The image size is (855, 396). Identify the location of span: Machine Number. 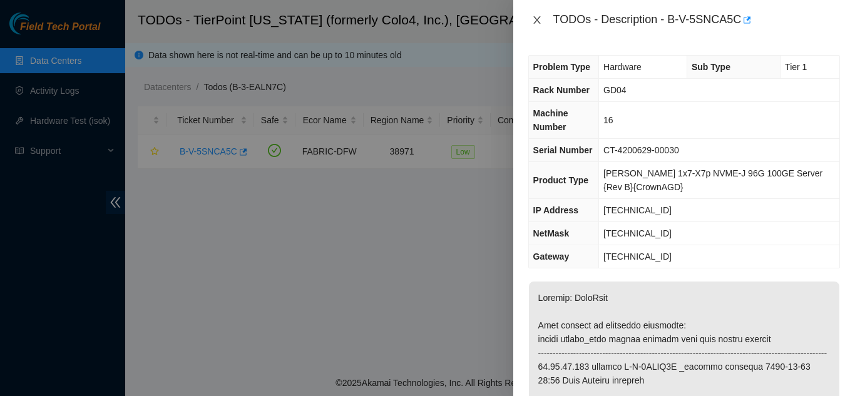
(551, 120).